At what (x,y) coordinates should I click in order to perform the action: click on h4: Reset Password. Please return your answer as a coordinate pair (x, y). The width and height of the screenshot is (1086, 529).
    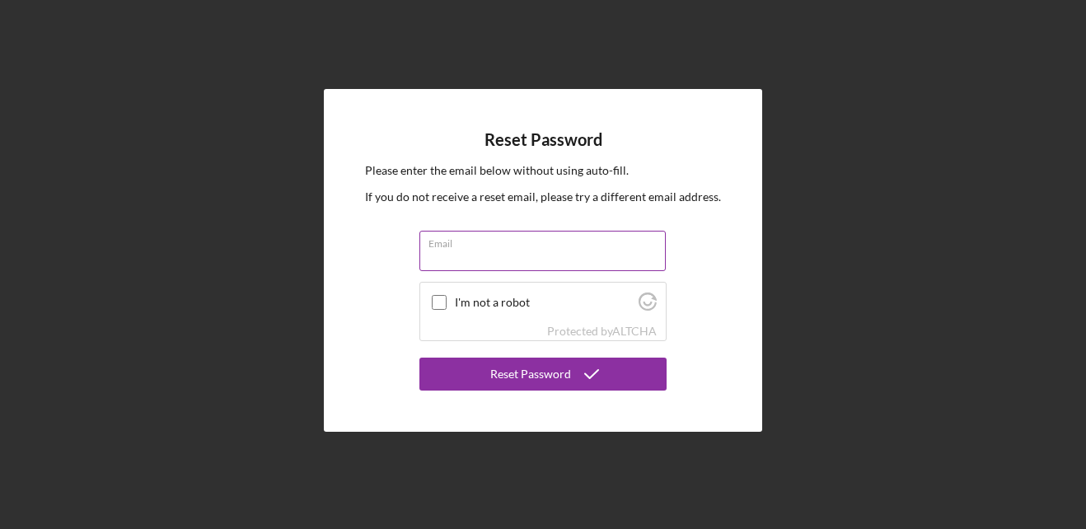
    Looking at the image, I should click on (543, 139).